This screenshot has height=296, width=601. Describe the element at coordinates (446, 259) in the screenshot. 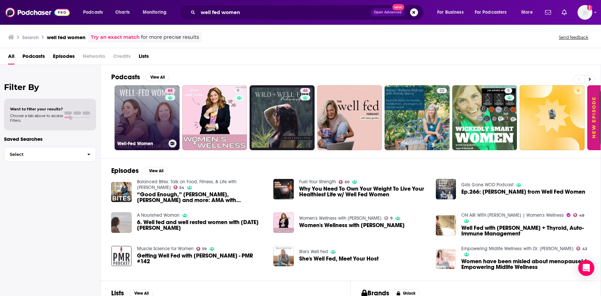

I see `a: Women have been misled about menopause! | Empowering Midlife Wellness` at that location.